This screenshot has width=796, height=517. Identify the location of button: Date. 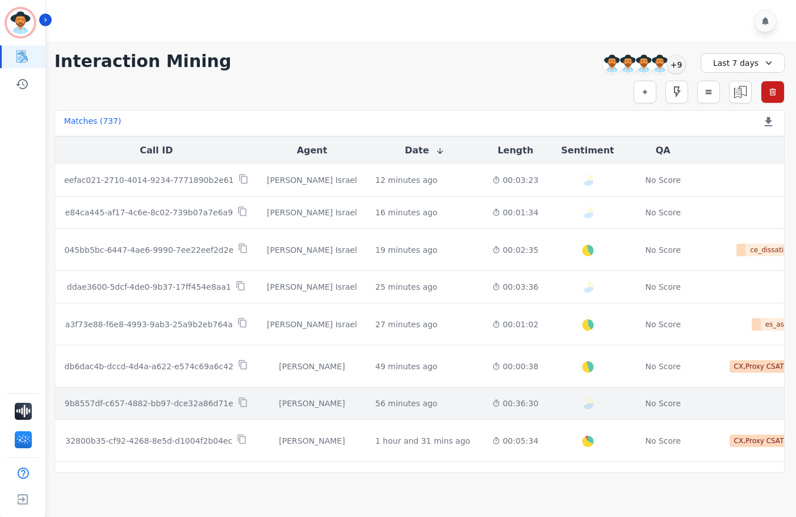
(425, 150).